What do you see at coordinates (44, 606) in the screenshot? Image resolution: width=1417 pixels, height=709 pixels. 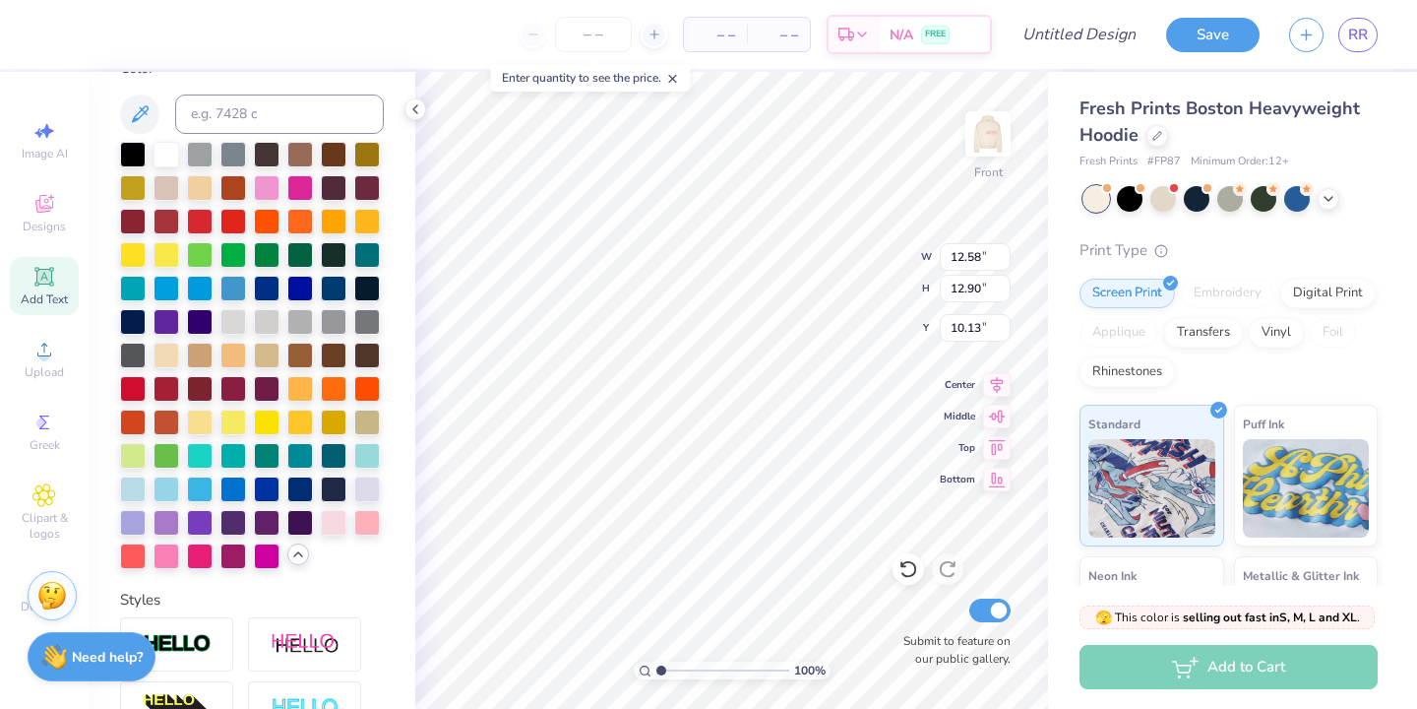 I see `span: Decorate` at bounding box center [44, 606].